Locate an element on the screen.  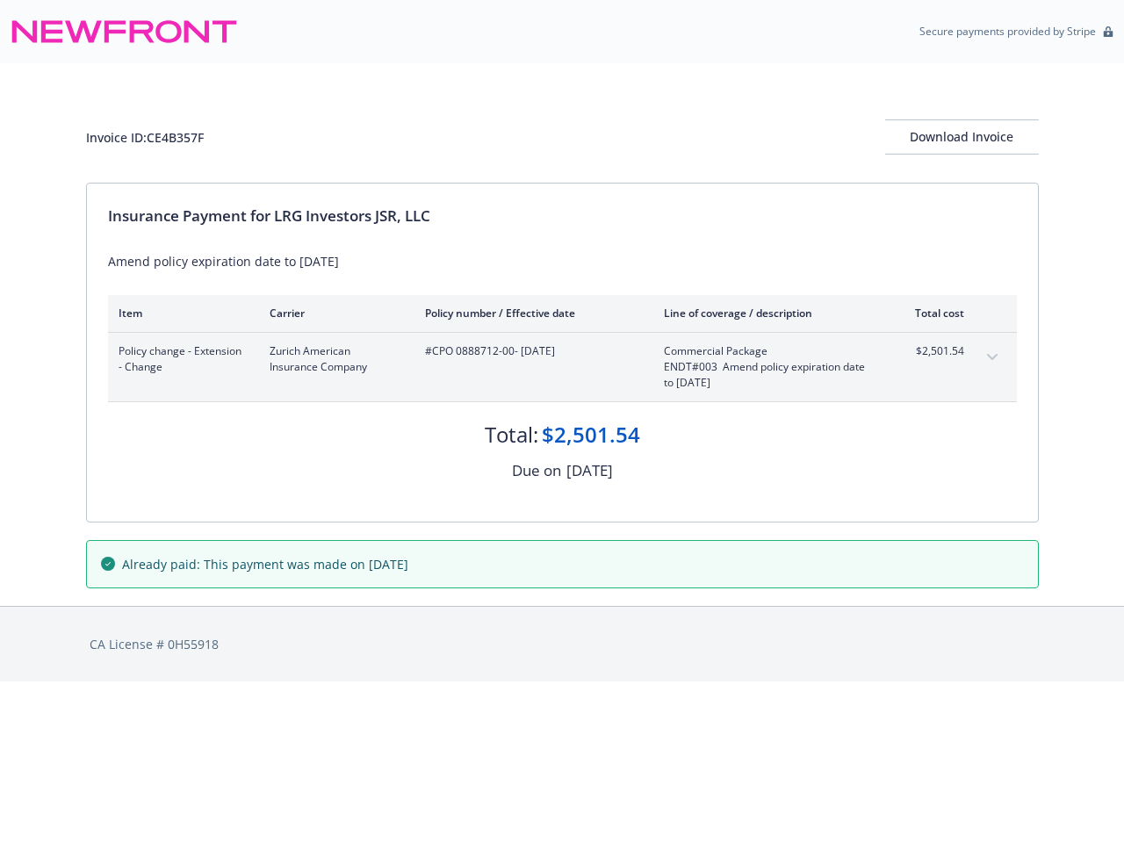
div: Carrier is located at coordinates (333, 313).